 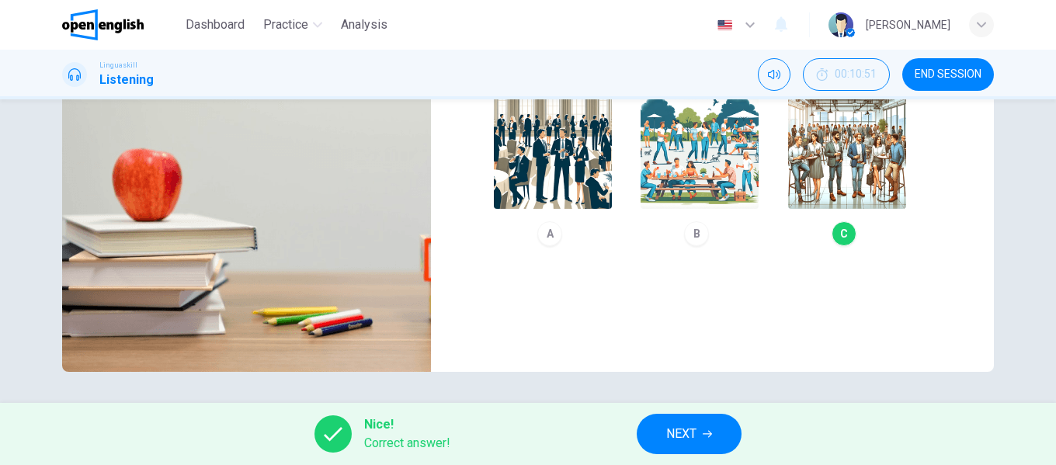 I want to click on span: 00:10:51, so click(x=856, y=75).